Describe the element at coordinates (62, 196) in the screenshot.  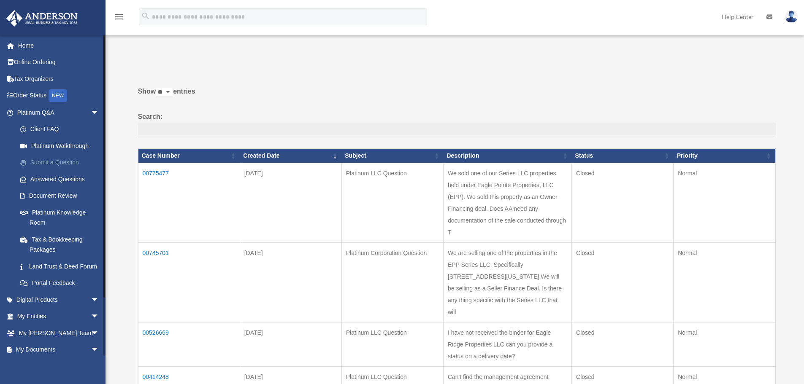
I see `a: Document Review` at that location.